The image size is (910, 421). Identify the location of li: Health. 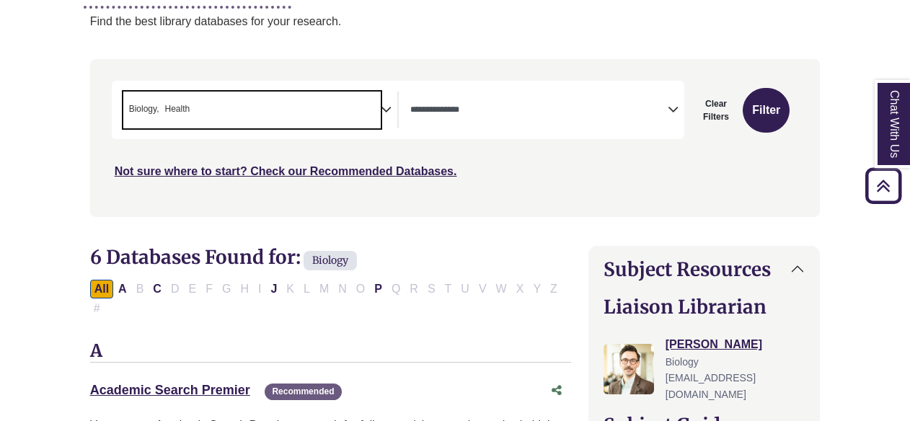
(174, 109).